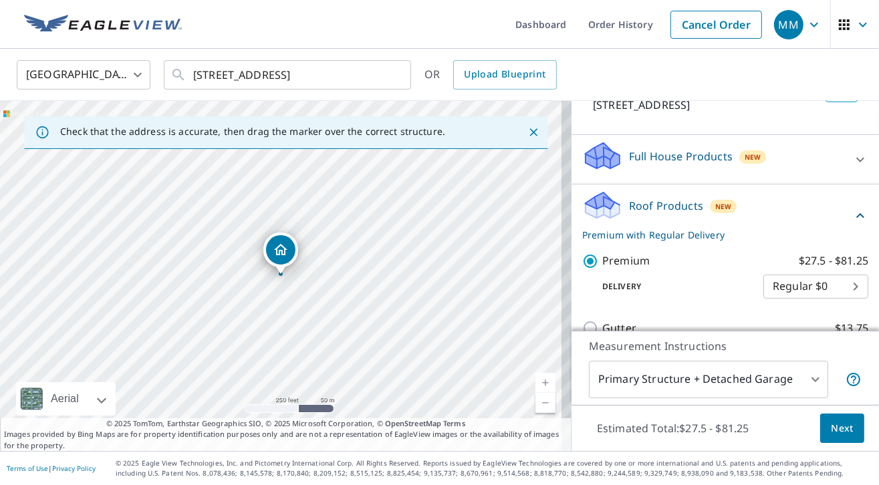 The image size is (879, 485). I want to click on div: OR, so click(490, 75).